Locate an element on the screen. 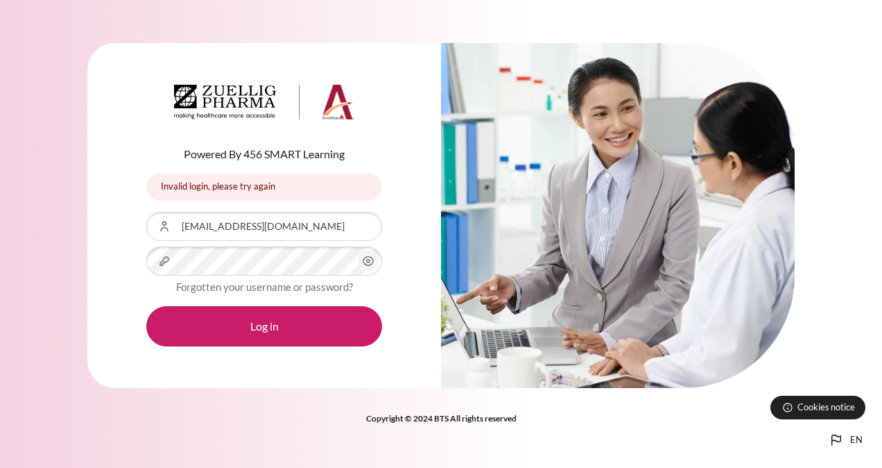 The width and height of the screenshot is (882, 468). span: Cookies notice is located at coordinates (826, 407).